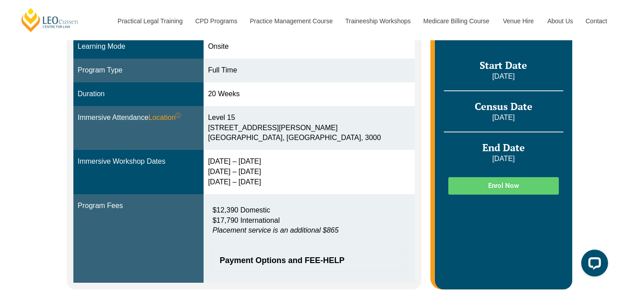 Image resolution: width=634 pixels, height=306 pixels. I want to click on span: Start Date, so click(503, 65).